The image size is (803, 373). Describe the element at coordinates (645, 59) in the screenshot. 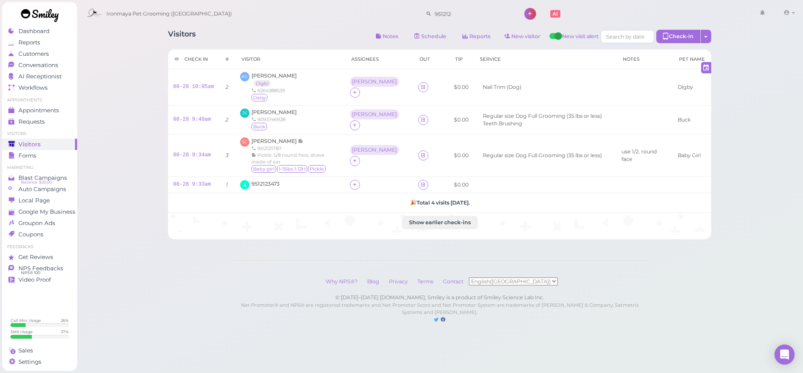

I see `th: Notes` at that location.